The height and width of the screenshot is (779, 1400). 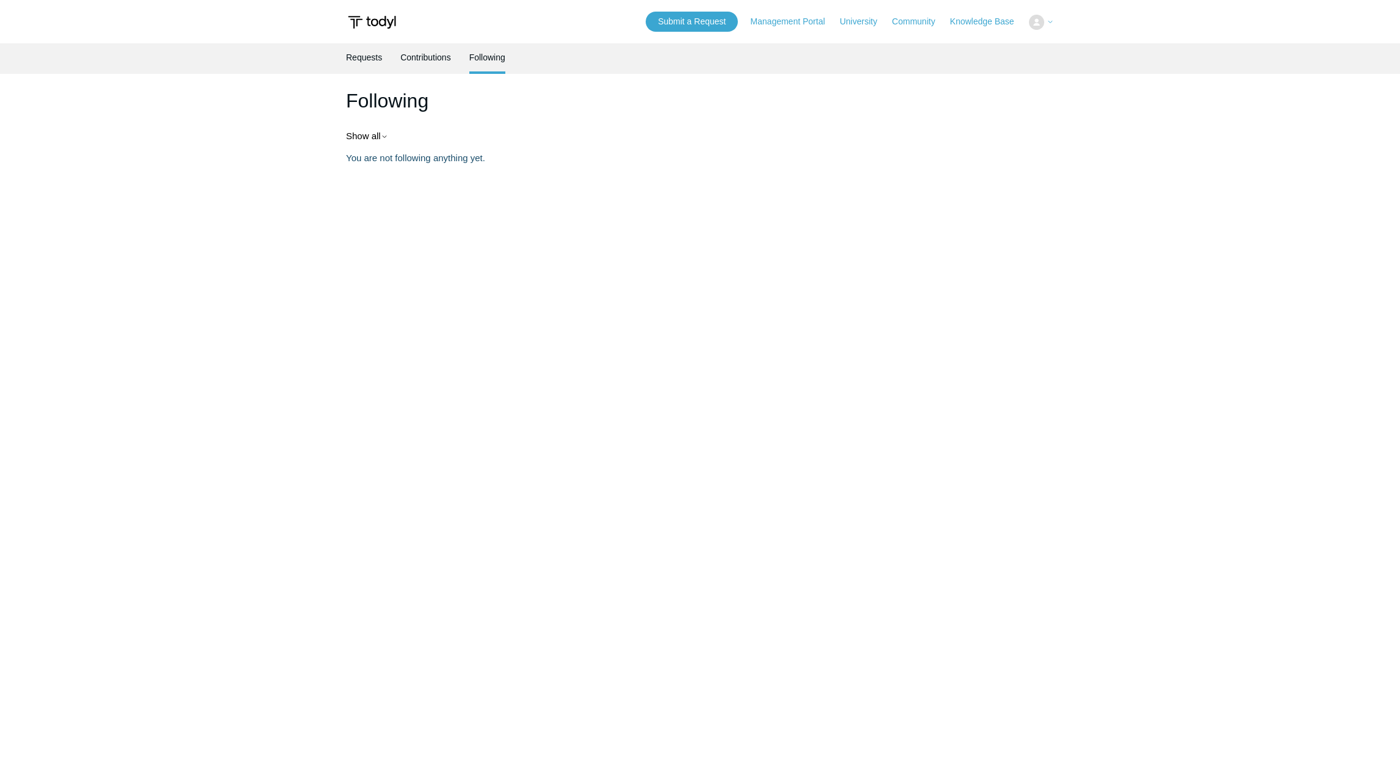 What do you see at coordinates (700, 101) in the screenshot?
I see `h1: Following` at bounding box center [700, 101].